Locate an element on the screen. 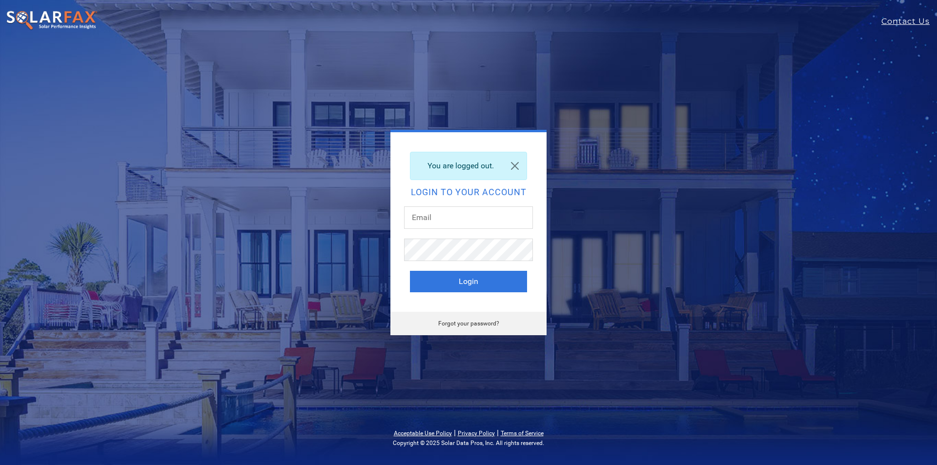 This screenshot has width=937, height=465. button: Login is located at coordinates (468, 282).